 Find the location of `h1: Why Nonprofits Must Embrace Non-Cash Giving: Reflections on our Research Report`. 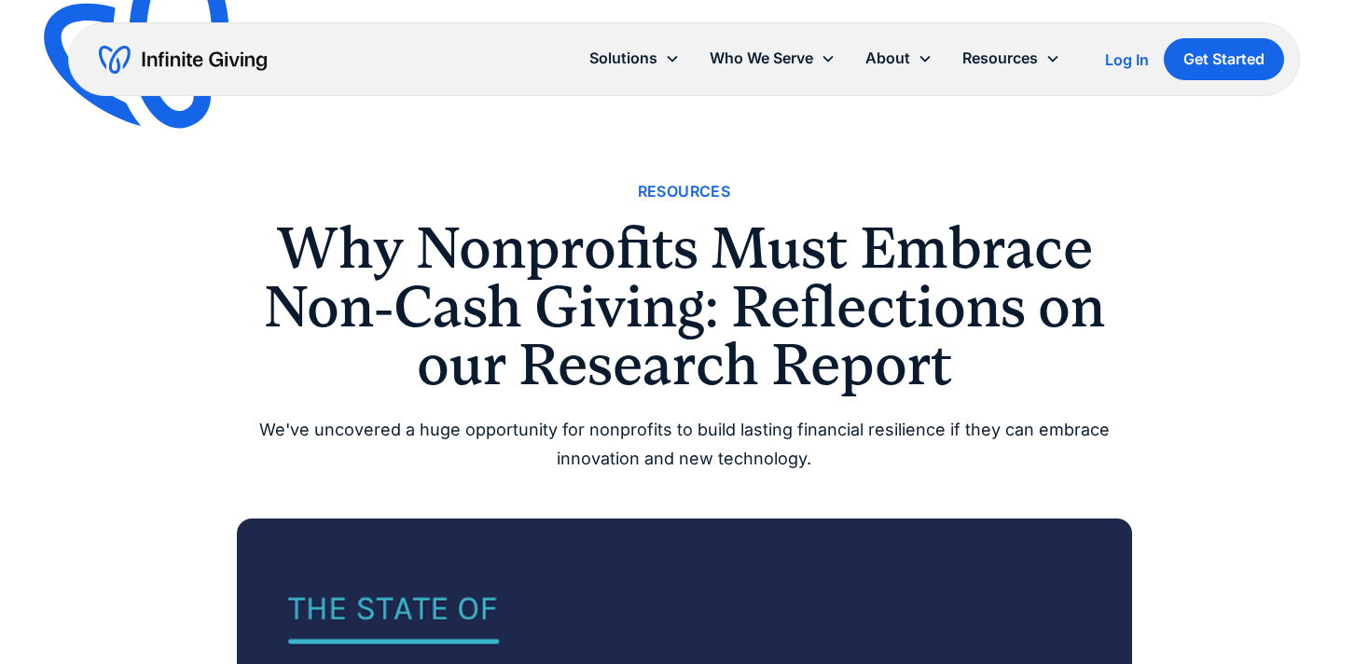

h1: Why Nonprofits Must Embrace Non-Cash Giving: Reflections on our Research Report is located at coordinates (684, 306).